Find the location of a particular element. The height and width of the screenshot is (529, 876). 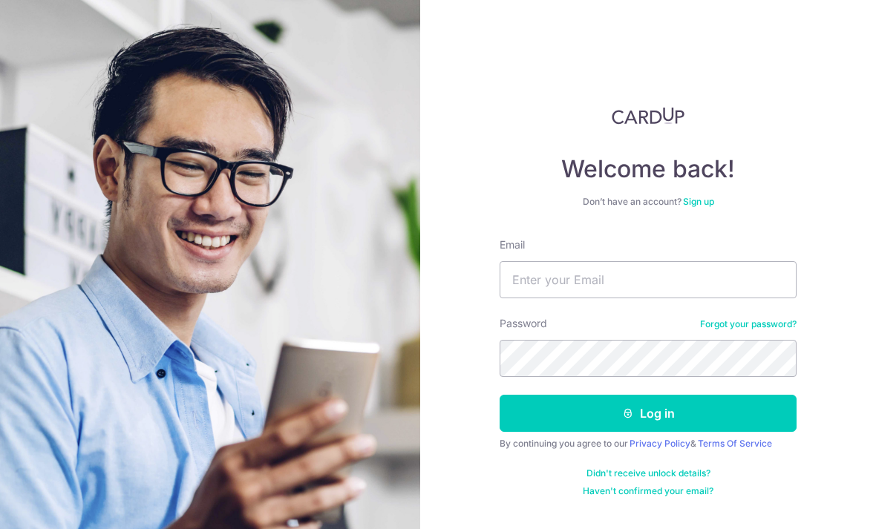

a: Terms Of Service is located at coordinates (735, 443).